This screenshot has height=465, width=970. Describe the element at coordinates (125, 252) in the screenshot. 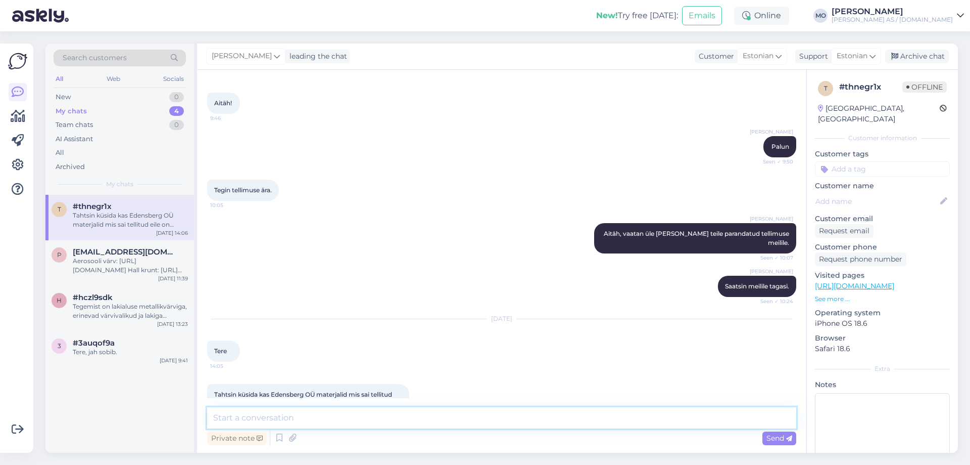

I see `span: pasituominen63@gmail.com` at that location.